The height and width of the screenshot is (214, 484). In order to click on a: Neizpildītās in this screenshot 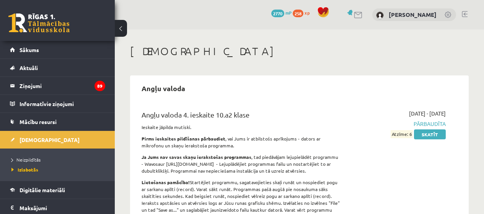, I will do `click(59, 160)`.